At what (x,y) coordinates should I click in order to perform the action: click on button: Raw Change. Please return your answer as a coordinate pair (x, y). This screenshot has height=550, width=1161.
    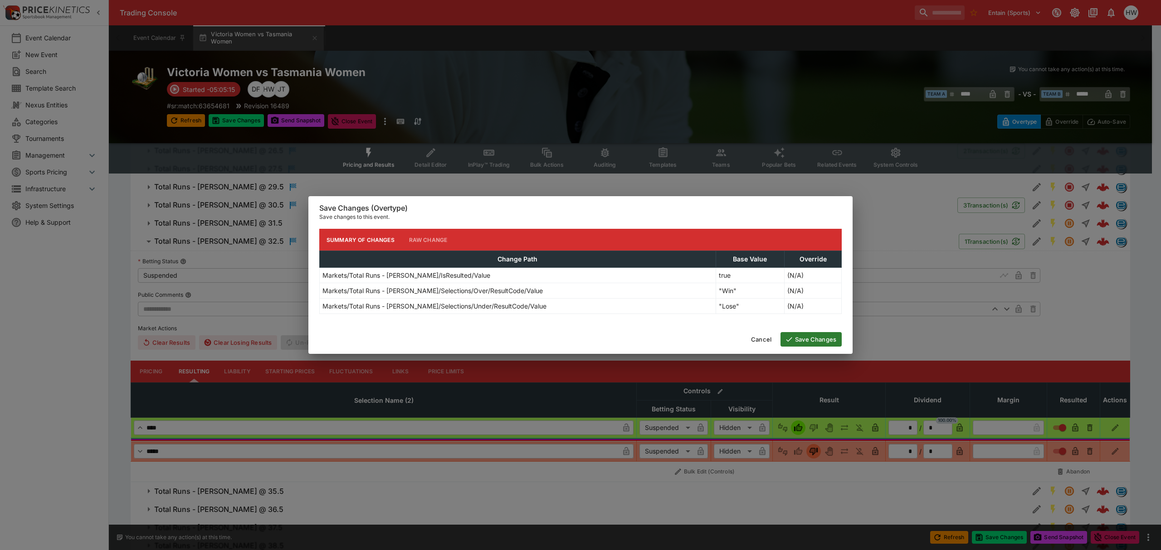
    Looking at the image, I should click on (428, 240).